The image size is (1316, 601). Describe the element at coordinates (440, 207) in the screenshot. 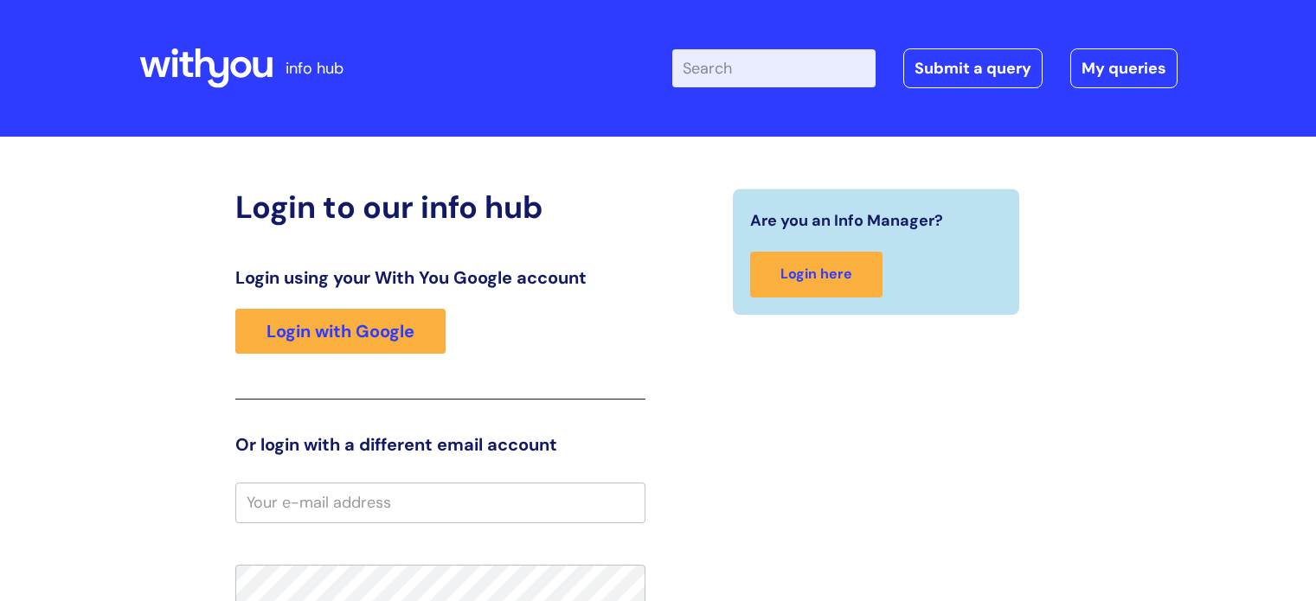

I see `h2: Login to our info hub` at that location.